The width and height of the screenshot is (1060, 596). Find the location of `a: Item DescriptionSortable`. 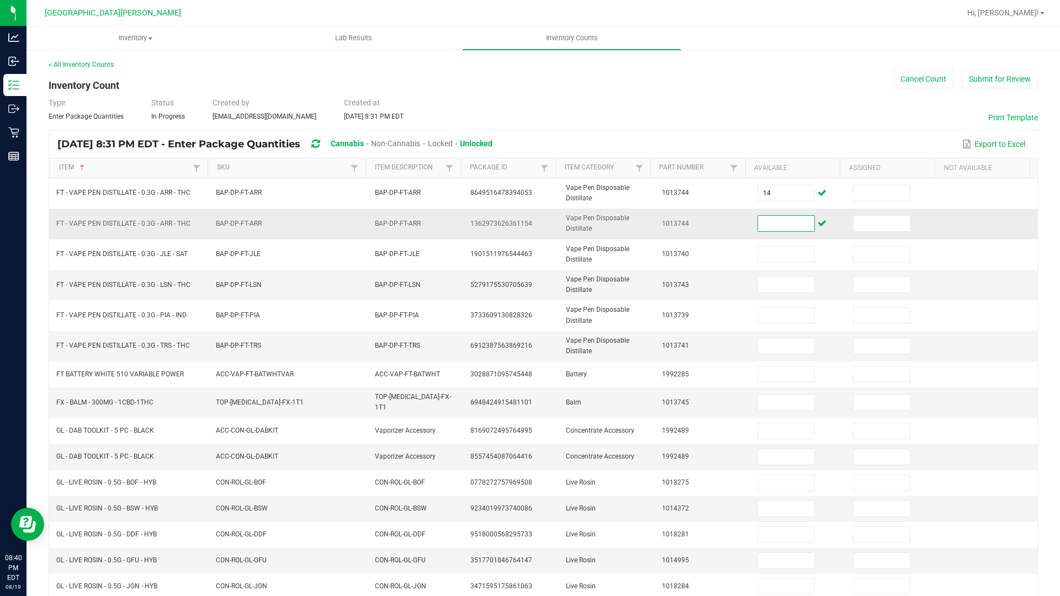

a: Item DescriptionSortable is located at coordinates (408, 168).